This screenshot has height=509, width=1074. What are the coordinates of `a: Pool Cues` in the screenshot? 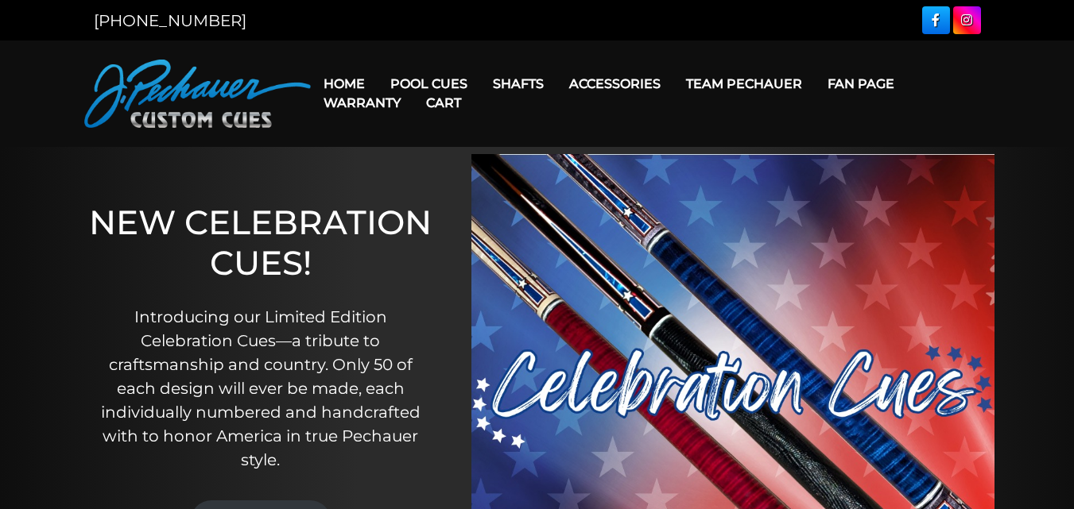 It's located at (428, 83).